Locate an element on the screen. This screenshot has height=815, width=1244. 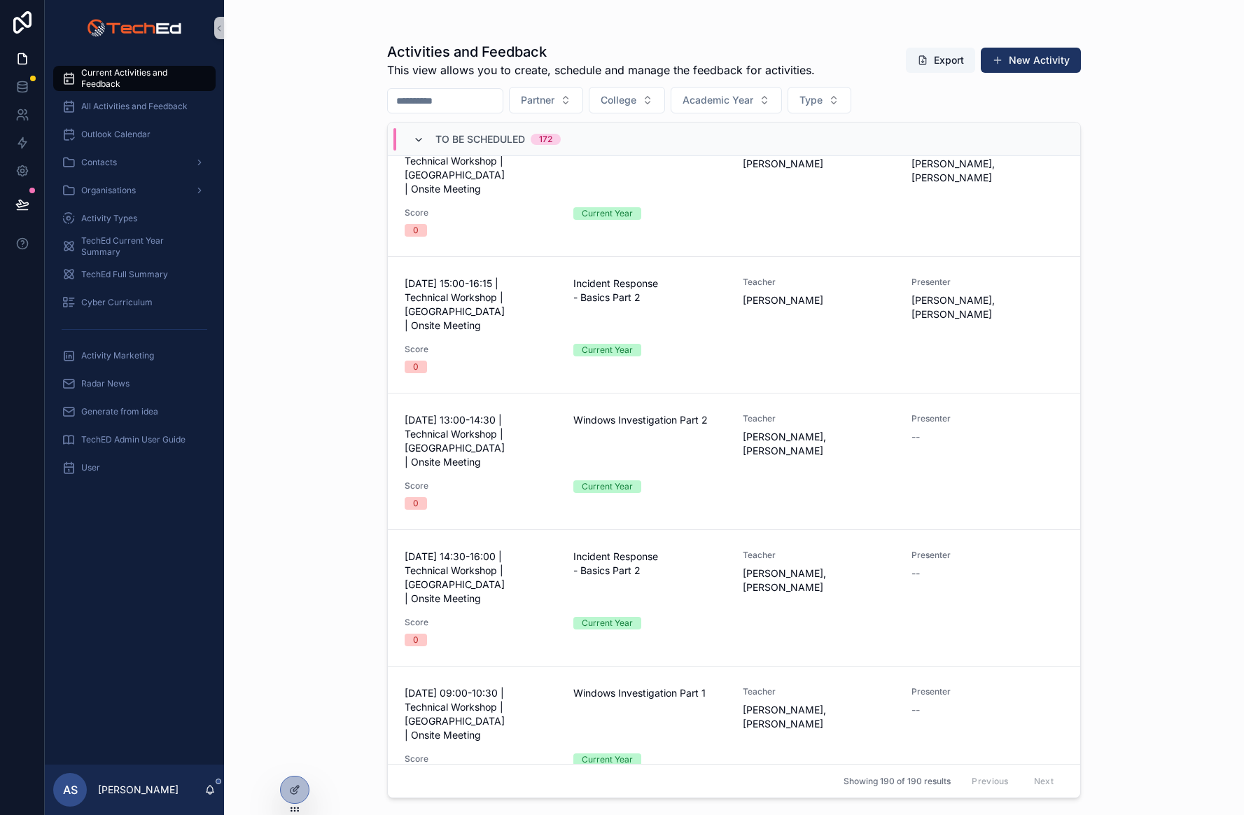
a: Organisations is located at coordinates (134, 190).